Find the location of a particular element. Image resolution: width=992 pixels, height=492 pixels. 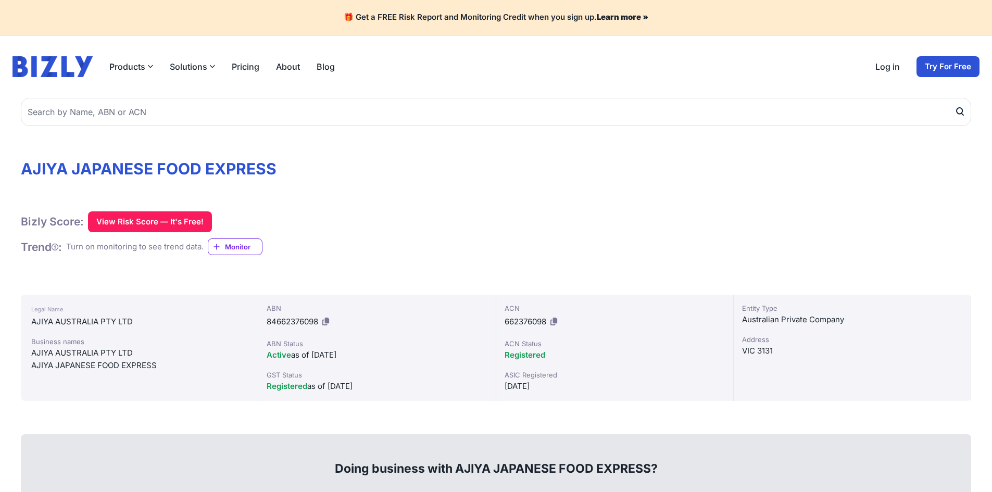

a: Blog is located at coordinates (325, 67).